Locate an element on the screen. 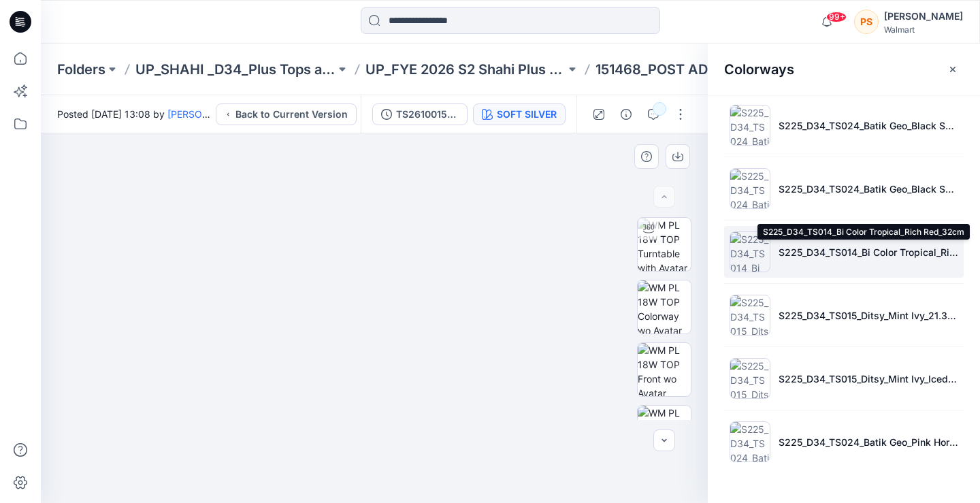 This screenshot has width=980, height=503. img: WM PL 18W TOP Front wo Avatar is located at coordinates (664, 369).